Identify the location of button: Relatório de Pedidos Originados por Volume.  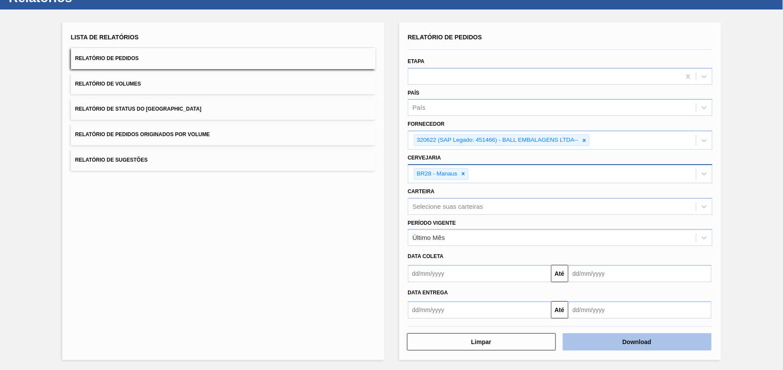
(223, 135).